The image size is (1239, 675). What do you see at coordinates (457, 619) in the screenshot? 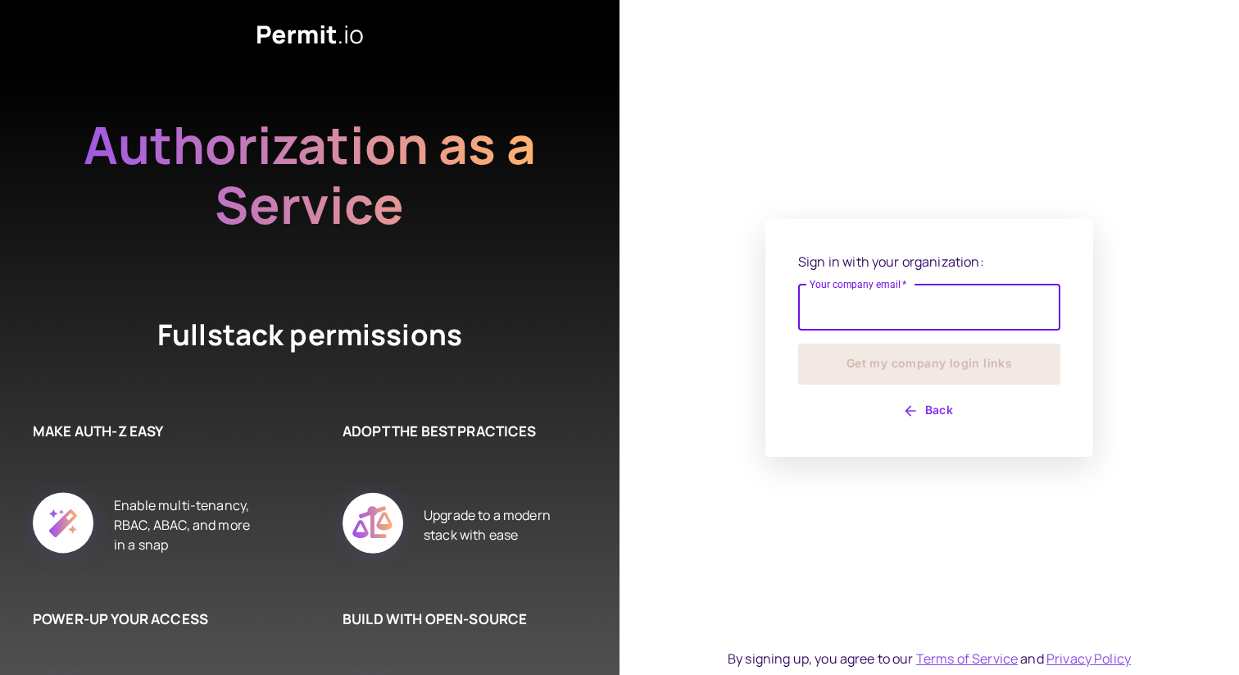
I see `h6: BUILD WITH OPEN-SOURCE` at bounding box center [457, 619].